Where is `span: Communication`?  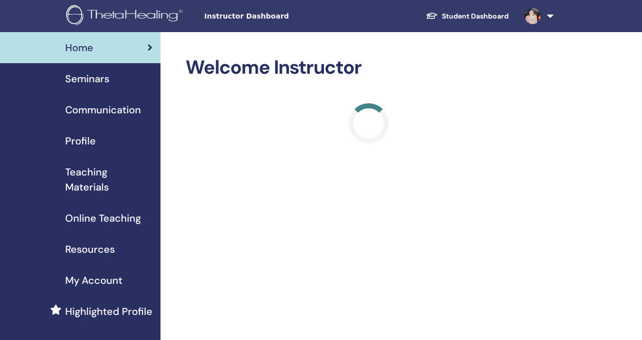 span: Communication is located at coordinates (103, 110).